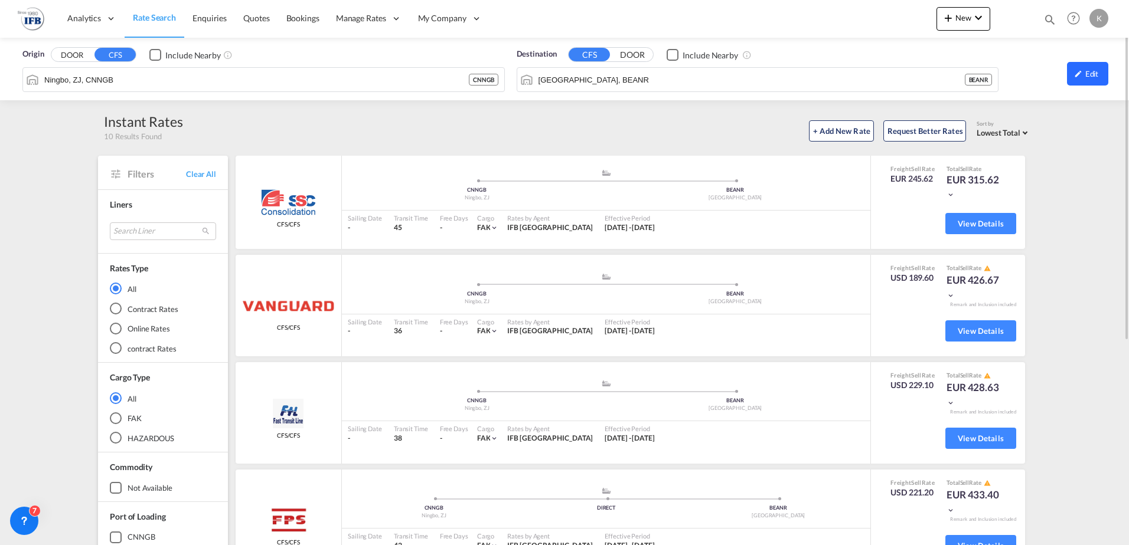  I want to click on div: Instant Rates, so click(143, 122).